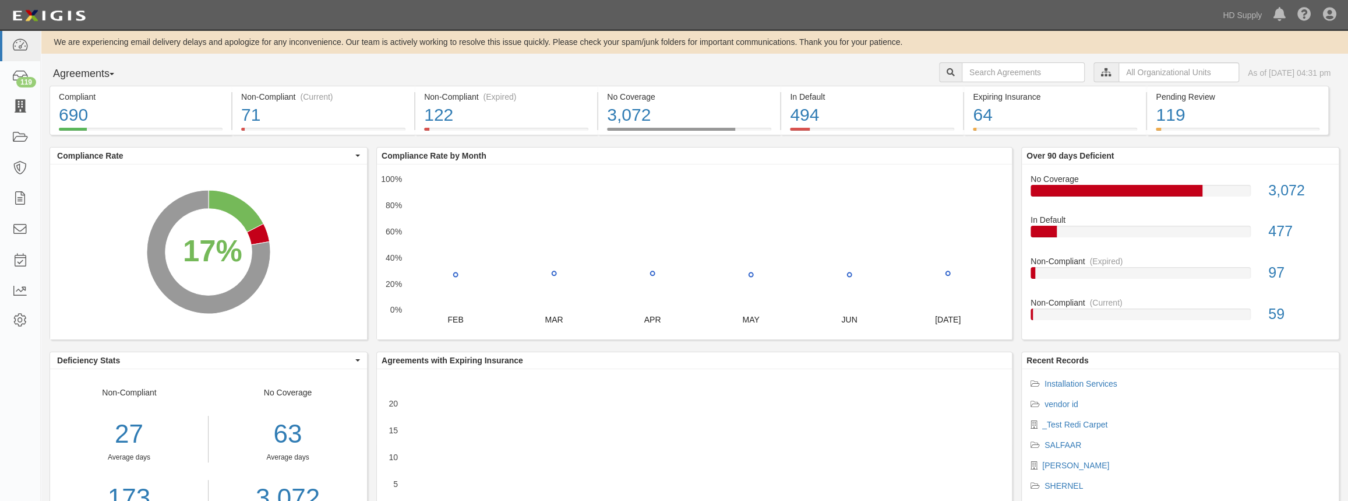  I want to click on i: Help Center - Complianz, so click(1305, 15).